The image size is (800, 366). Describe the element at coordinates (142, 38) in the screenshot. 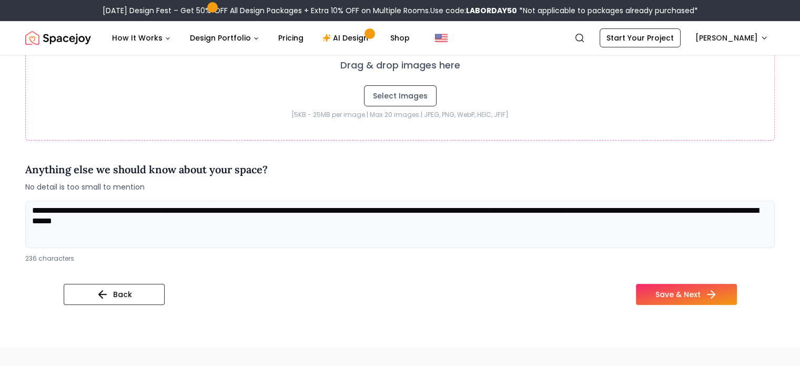

I see `button: How It Works` at that location.